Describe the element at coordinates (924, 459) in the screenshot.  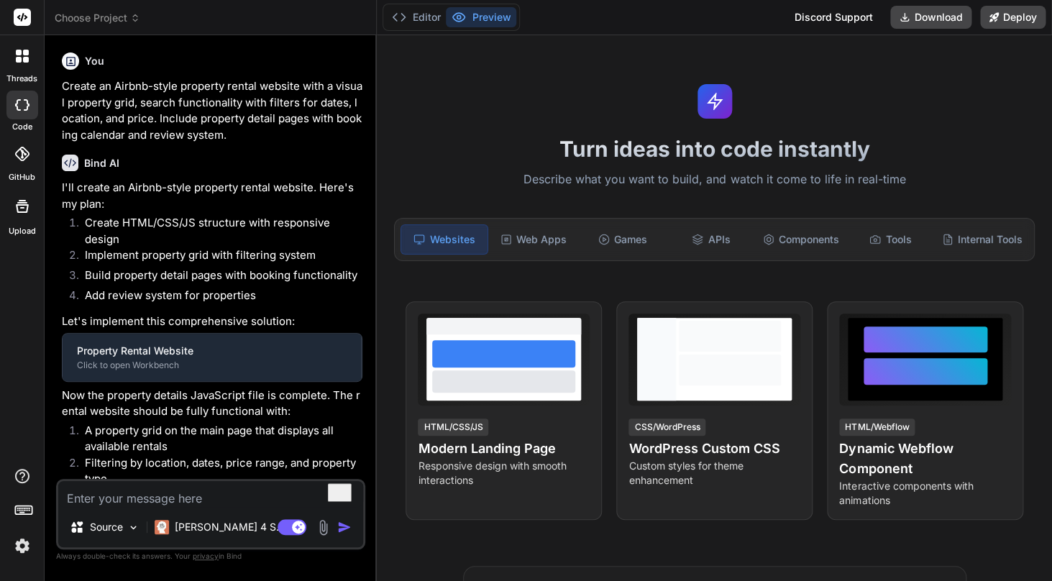
I see `h4: Dynamic Webflow Component` at that location.